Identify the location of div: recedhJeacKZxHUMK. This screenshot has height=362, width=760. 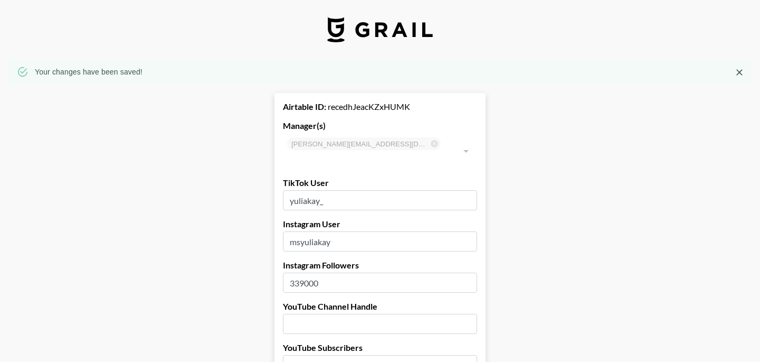
(380, 107).